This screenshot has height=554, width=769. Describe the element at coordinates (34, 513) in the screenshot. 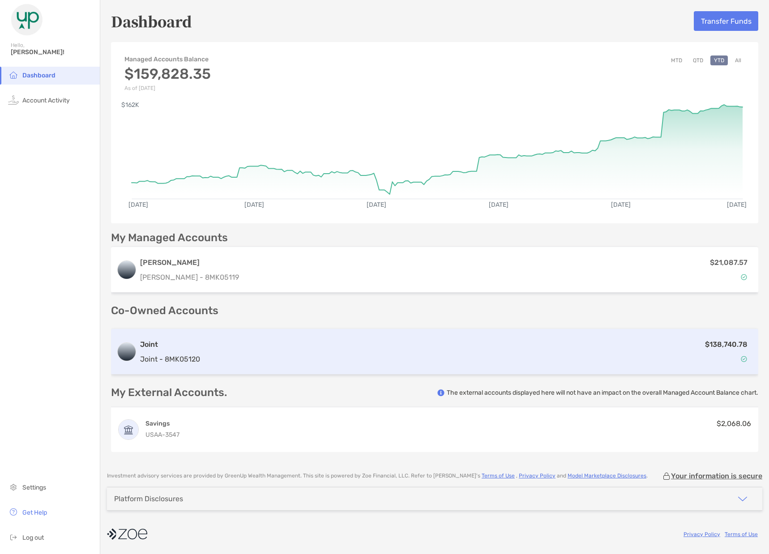

I see `span: Get Help` at that location.